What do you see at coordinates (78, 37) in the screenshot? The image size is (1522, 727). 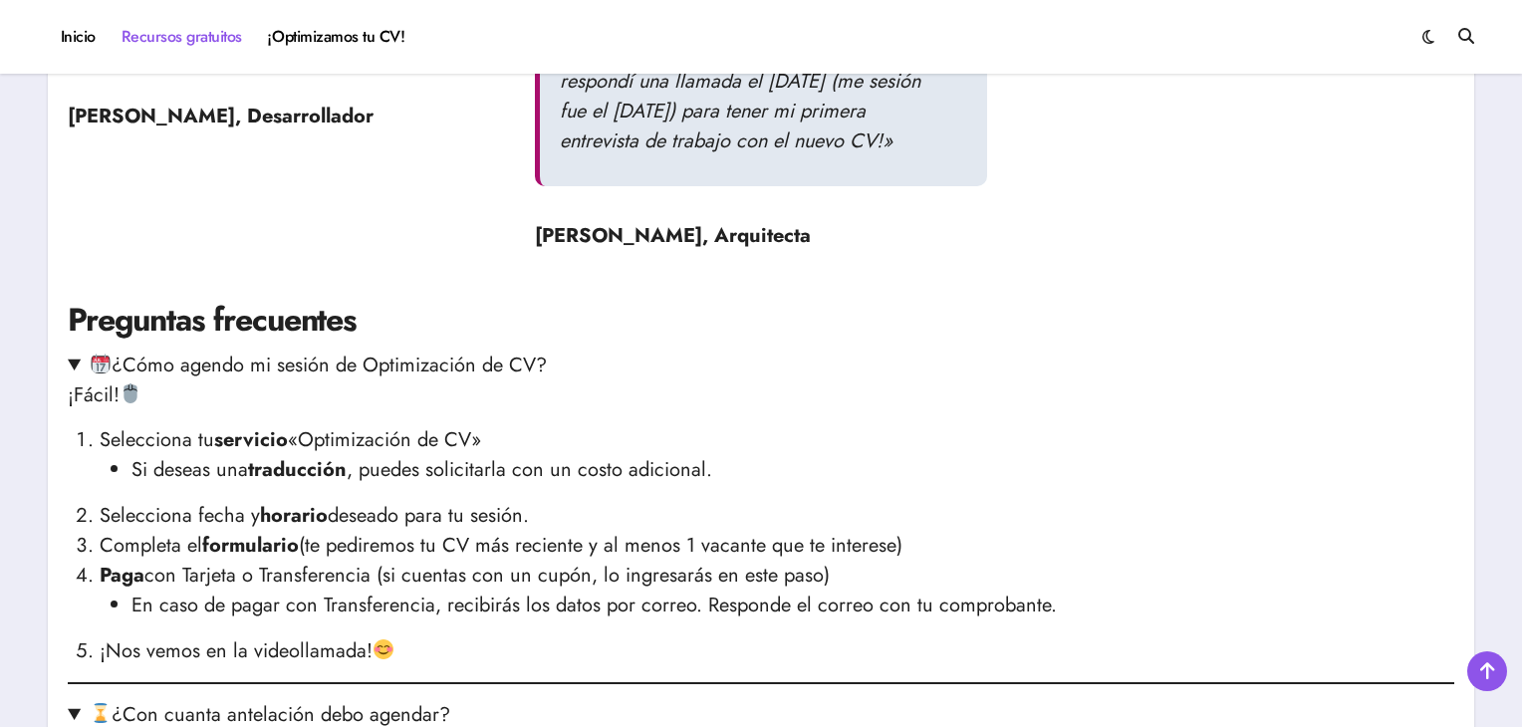 I see `a: Inicio` at bounding box center [78, 37].